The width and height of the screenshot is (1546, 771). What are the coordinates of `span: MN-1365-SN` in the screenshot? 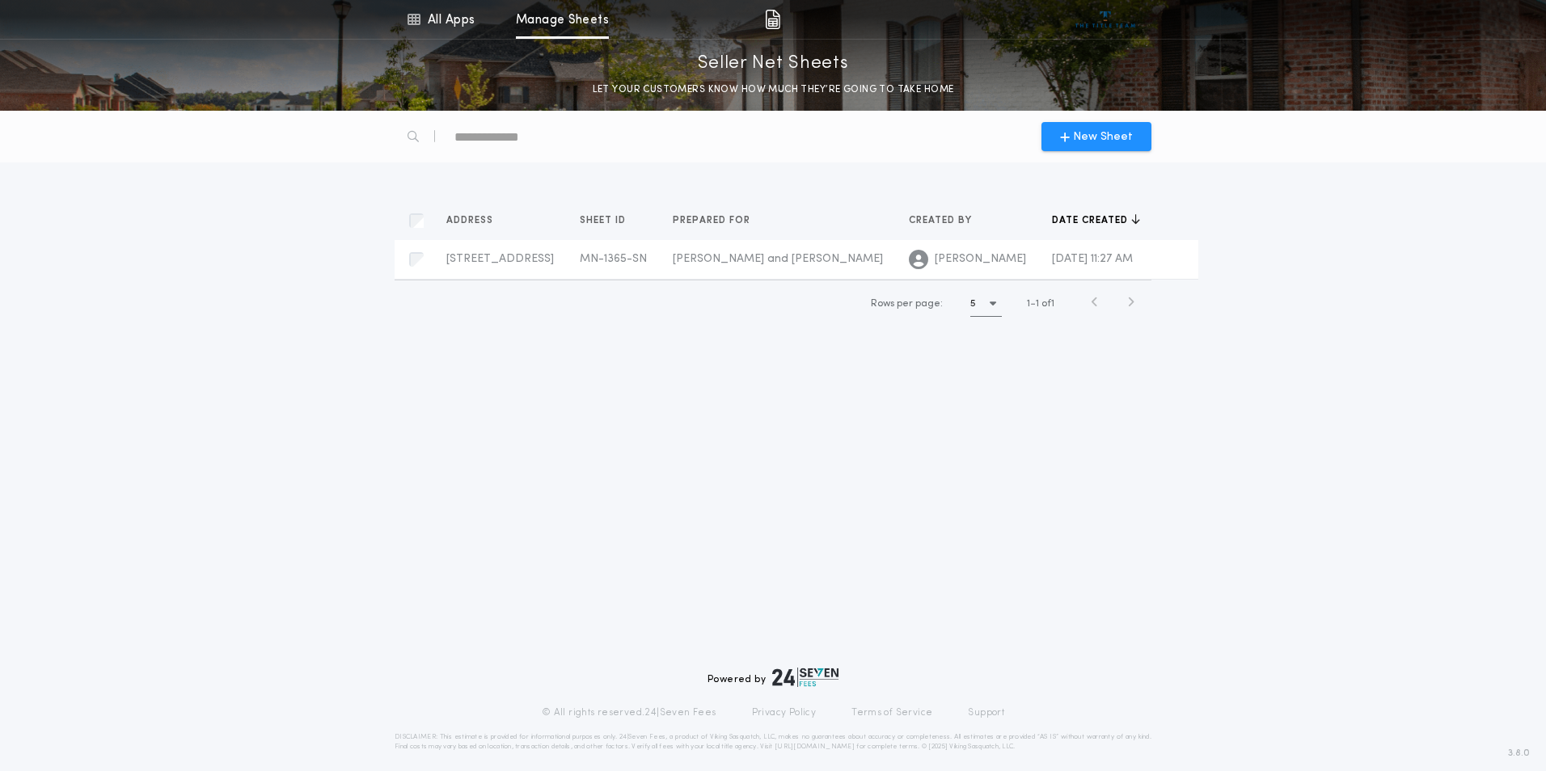 It's located at (613, 259).